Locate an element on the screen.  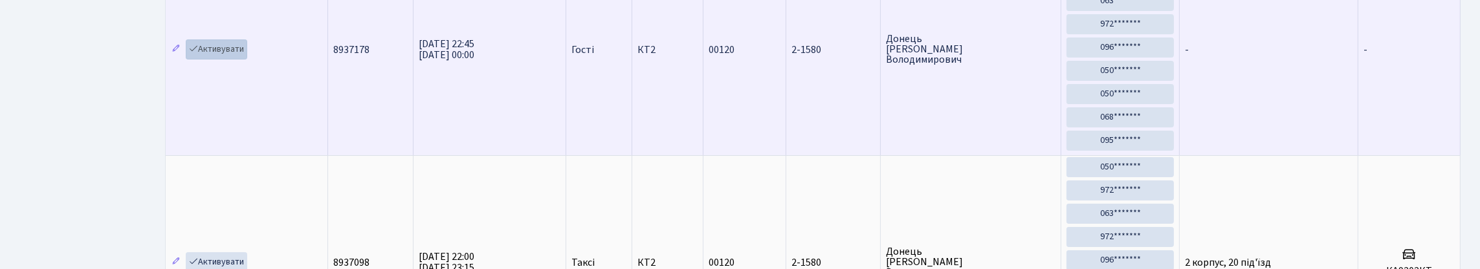
span: Таксі is located at coordinates (583, 263).